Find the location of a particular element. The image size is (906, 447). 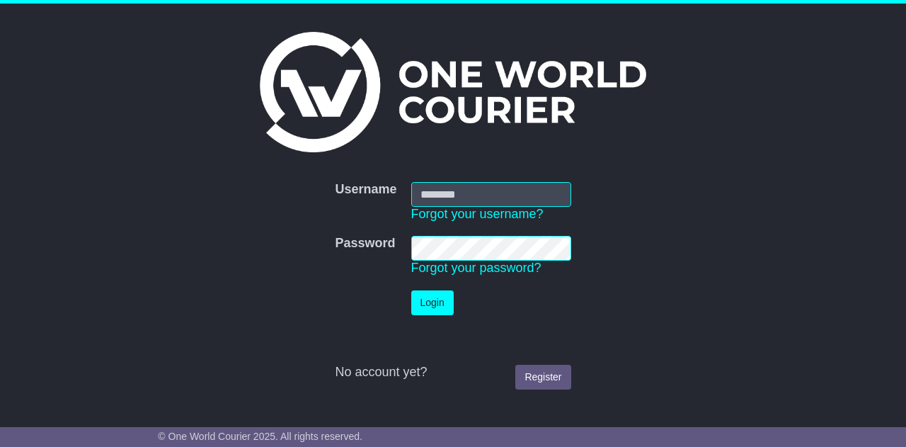

span: © One World Courier 2025. All rights reserved. is located at coordinates (260, 436).